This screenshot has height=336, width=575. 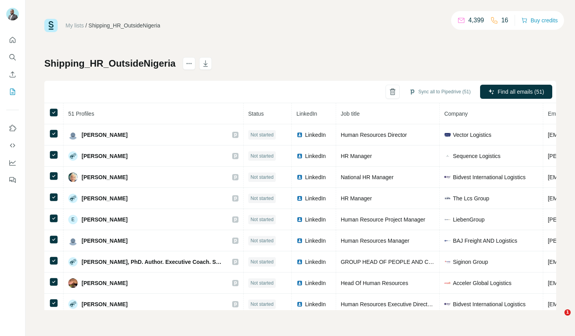 What do you see at coordinates (482, 283) in the screenshot?
I see `span: Acceler Global Logistics` at bounding box center [482, 283].